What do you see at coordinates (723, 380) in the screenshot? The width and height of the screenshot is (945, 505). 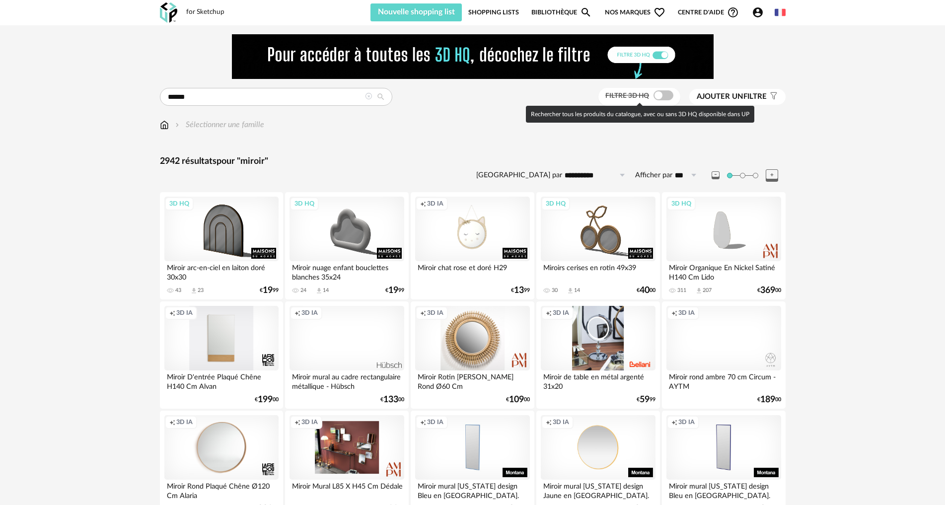 I see `div: Miroir rond ambre 70 cm Circum - AYTM` at bounding box center [723, 380].